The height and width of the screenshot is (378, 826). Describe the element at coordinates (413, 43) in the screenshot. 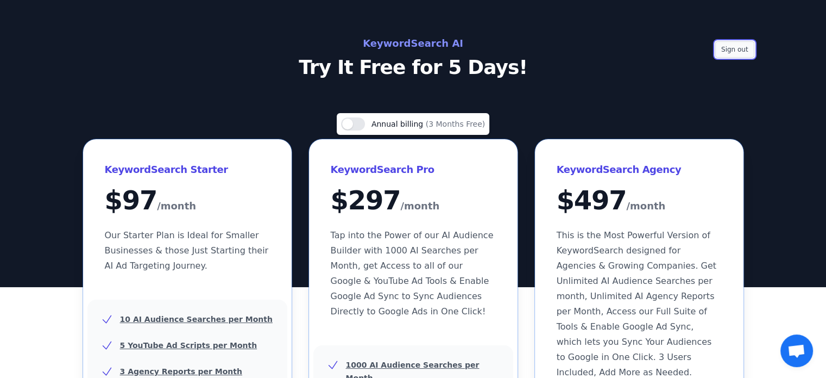

I see `h2: KeywordSearch AI` at that location.